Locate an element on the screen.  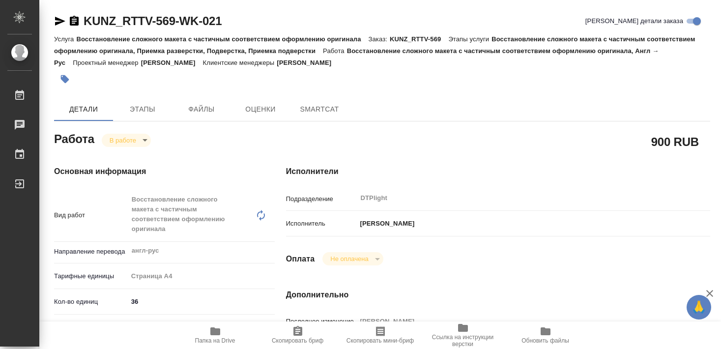
button: В работе is located at coordinates (123, 140).